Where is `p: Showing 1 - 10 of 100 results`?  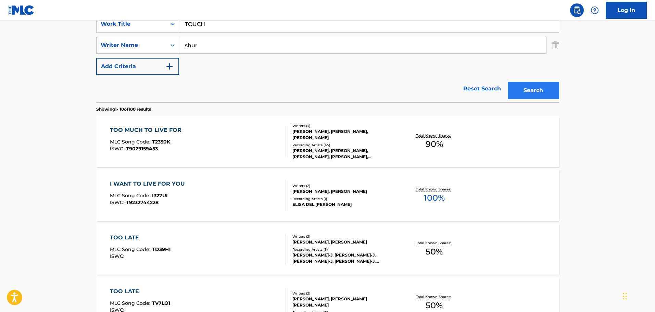
p: Showing 1 - 10 of 100 results is located at coordinates (124, 109).